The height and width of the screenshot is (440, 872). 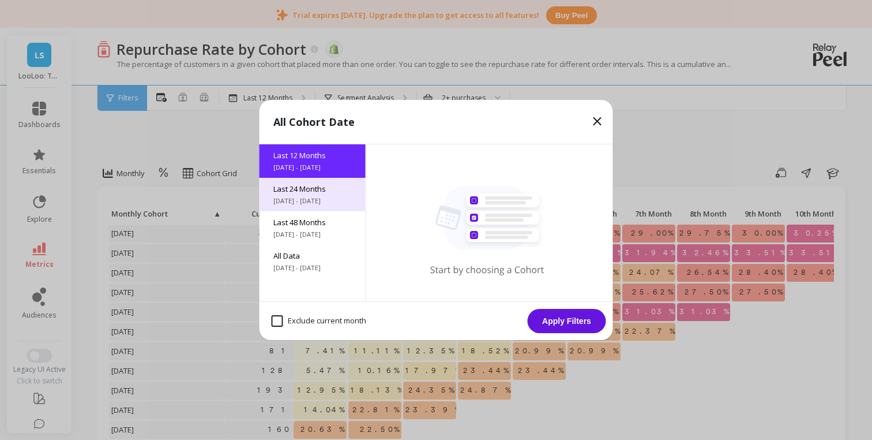 What do you see at coordinates (313, 256) in the screenshot?
I see `span: All Data` at bounding box center [313, 256].